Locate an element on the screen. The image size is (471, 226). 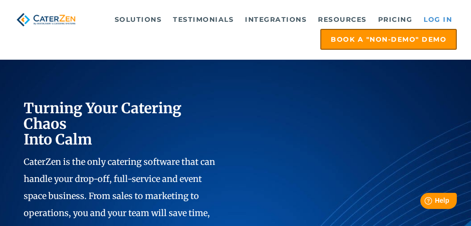
span: Turning Your Catering Chaos Into Calm is located at coordinates (102, 124).